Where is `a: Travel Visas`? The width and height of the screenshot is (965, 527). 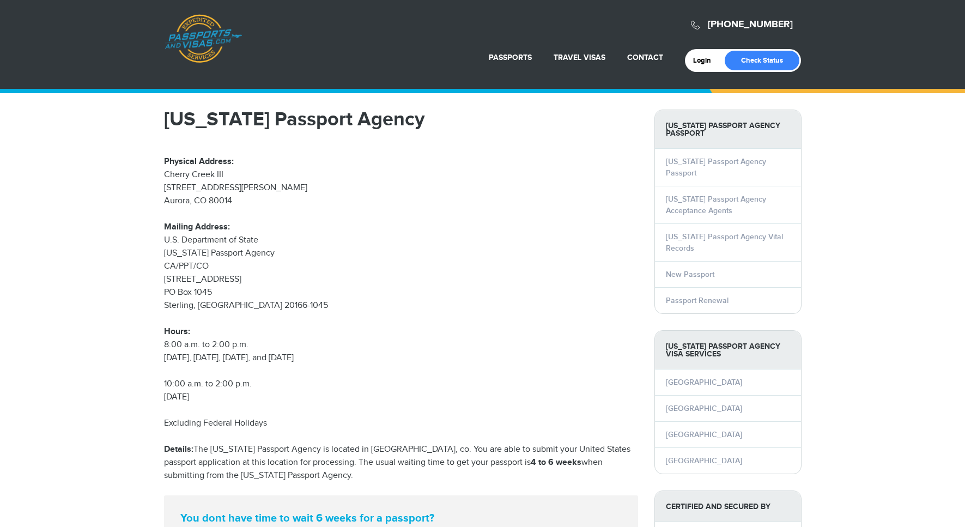
a: Travel Visas is located at coordinates (579, 57).